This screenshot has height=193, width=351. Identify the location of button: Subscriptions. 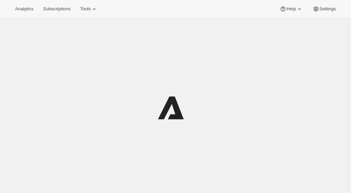
(57, 9).